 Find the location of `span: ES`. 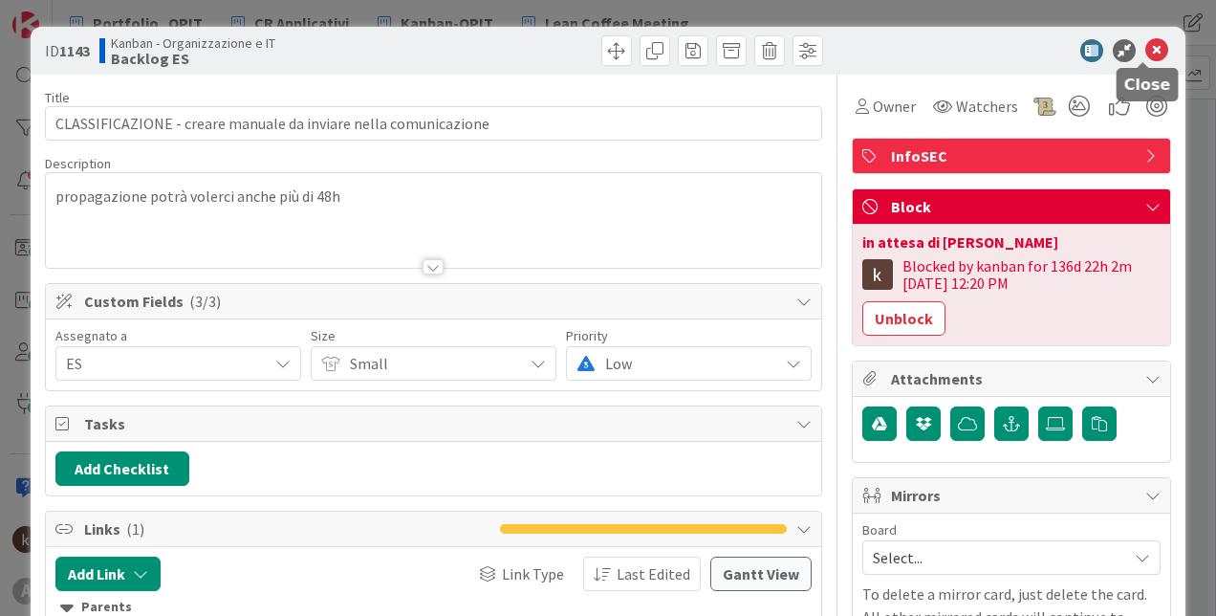

span: ES is located at coordinates (166, 363).